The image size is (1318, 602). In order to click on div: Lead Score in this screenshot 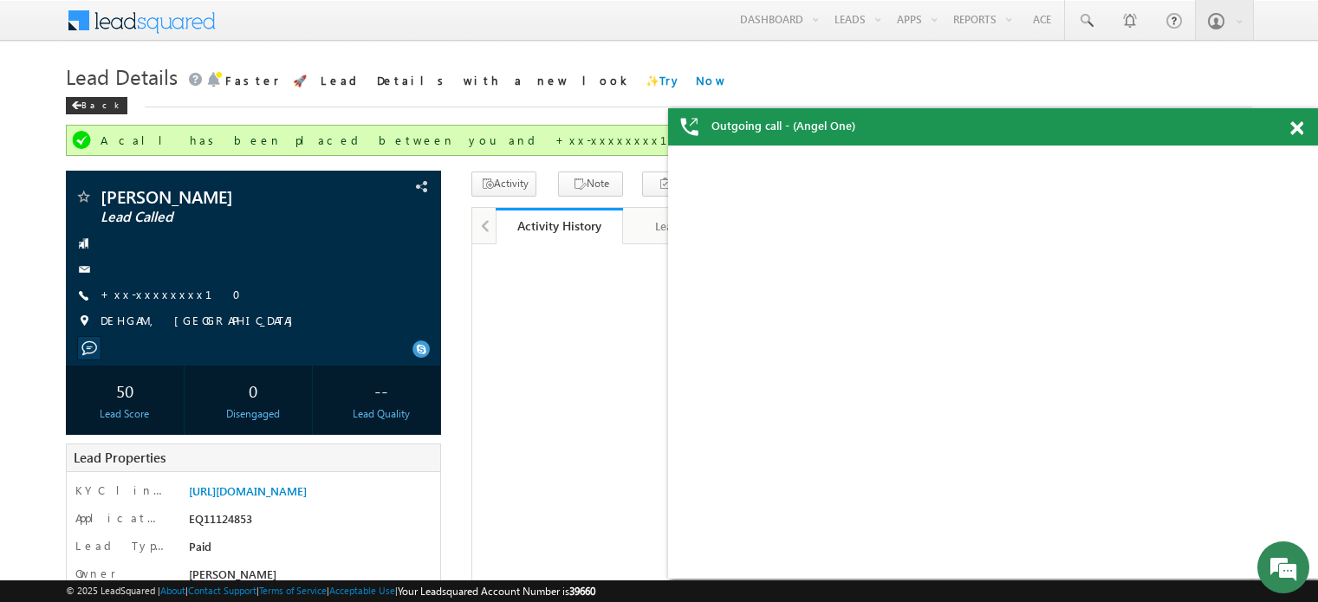, I will do `click(125, 414)`.